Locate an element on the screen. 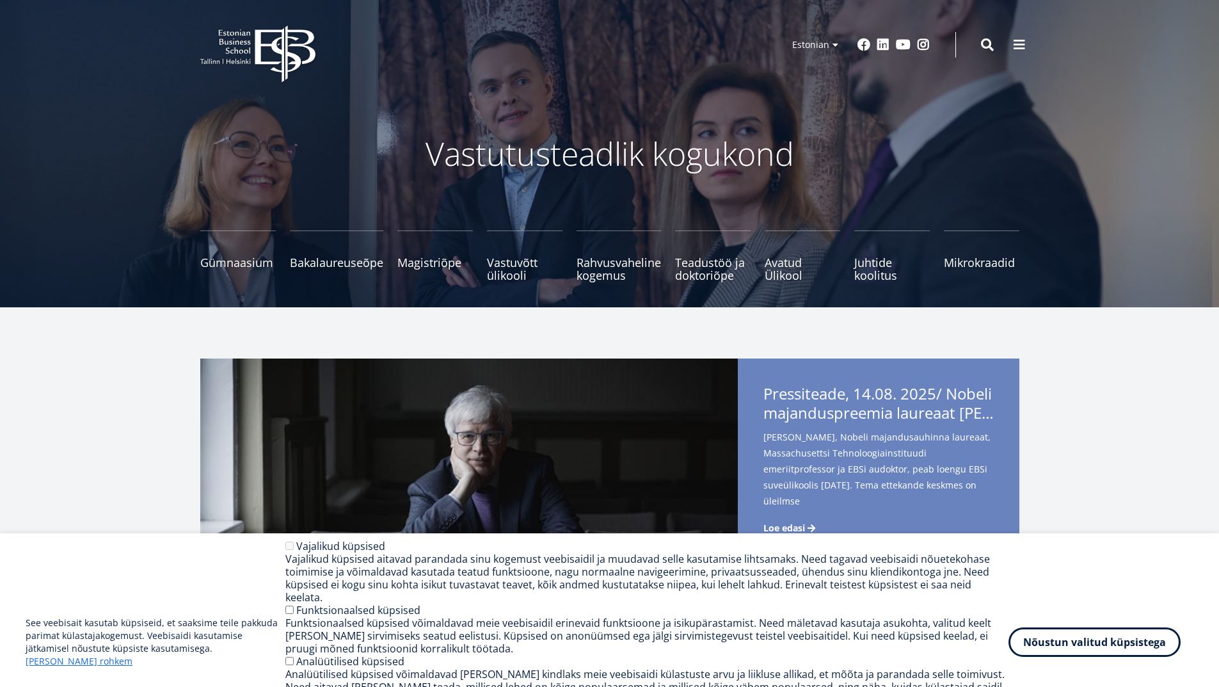  a: Youtube is located at coordinates (903, 45).